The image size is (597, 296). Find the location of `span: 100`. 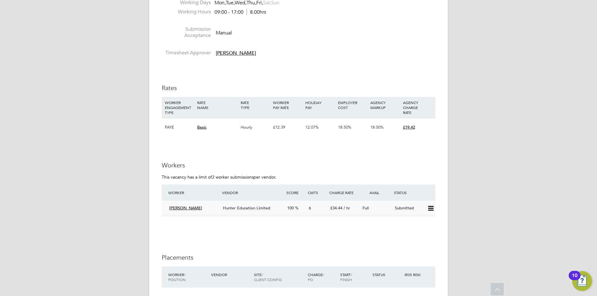

span: 100 is located at coordinates (290, 208).